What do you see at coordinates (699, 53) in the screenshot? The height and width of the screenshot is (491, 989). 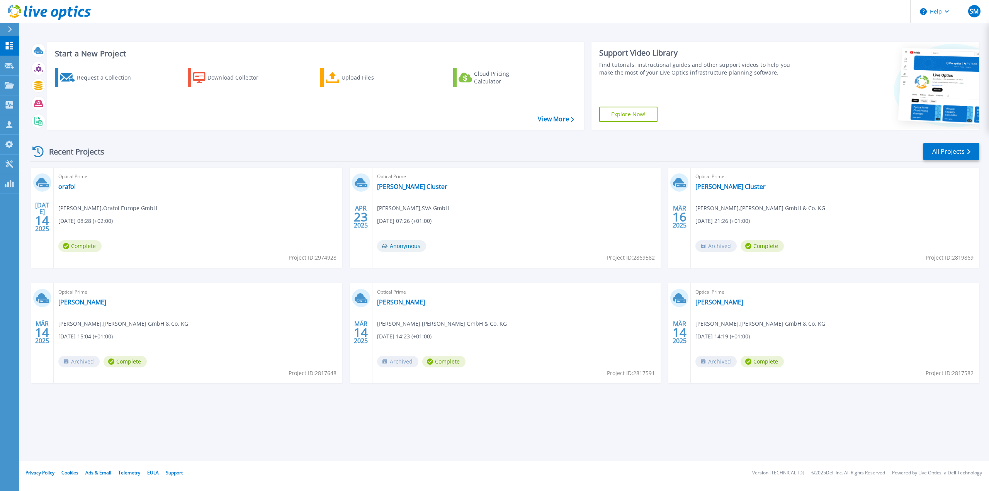 I see `div: Support Video Library` at bounding box center [699, 53].